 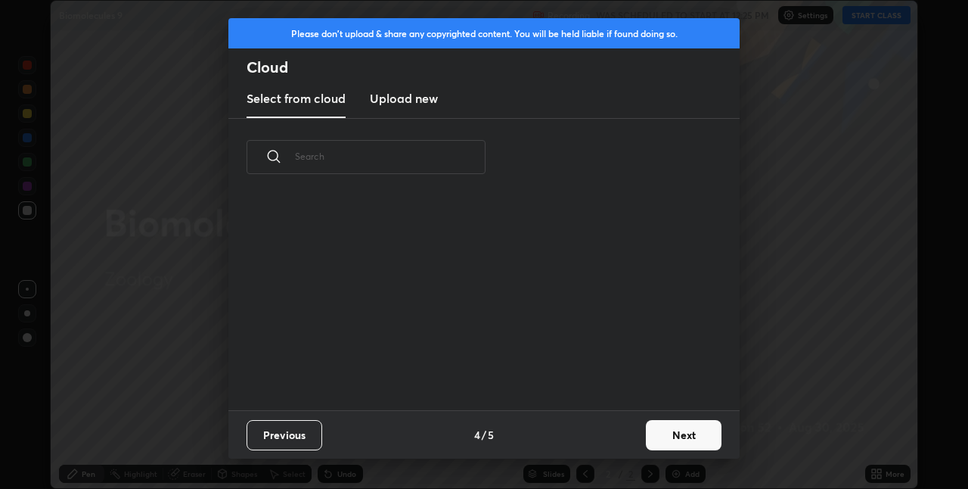 I want to click on div: grid, so click(x=475, y=300).